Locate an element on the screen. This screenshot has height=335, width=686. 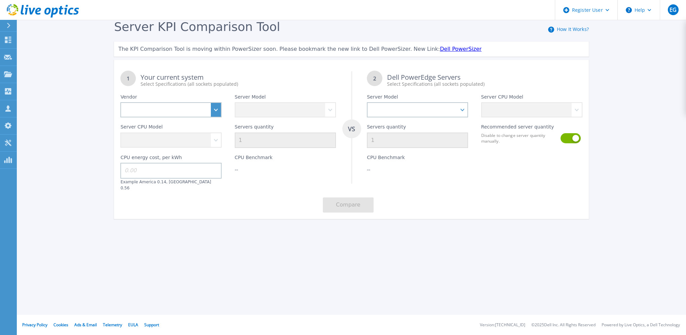
label: Recommended server quantity is located at coordinates (518, 128).